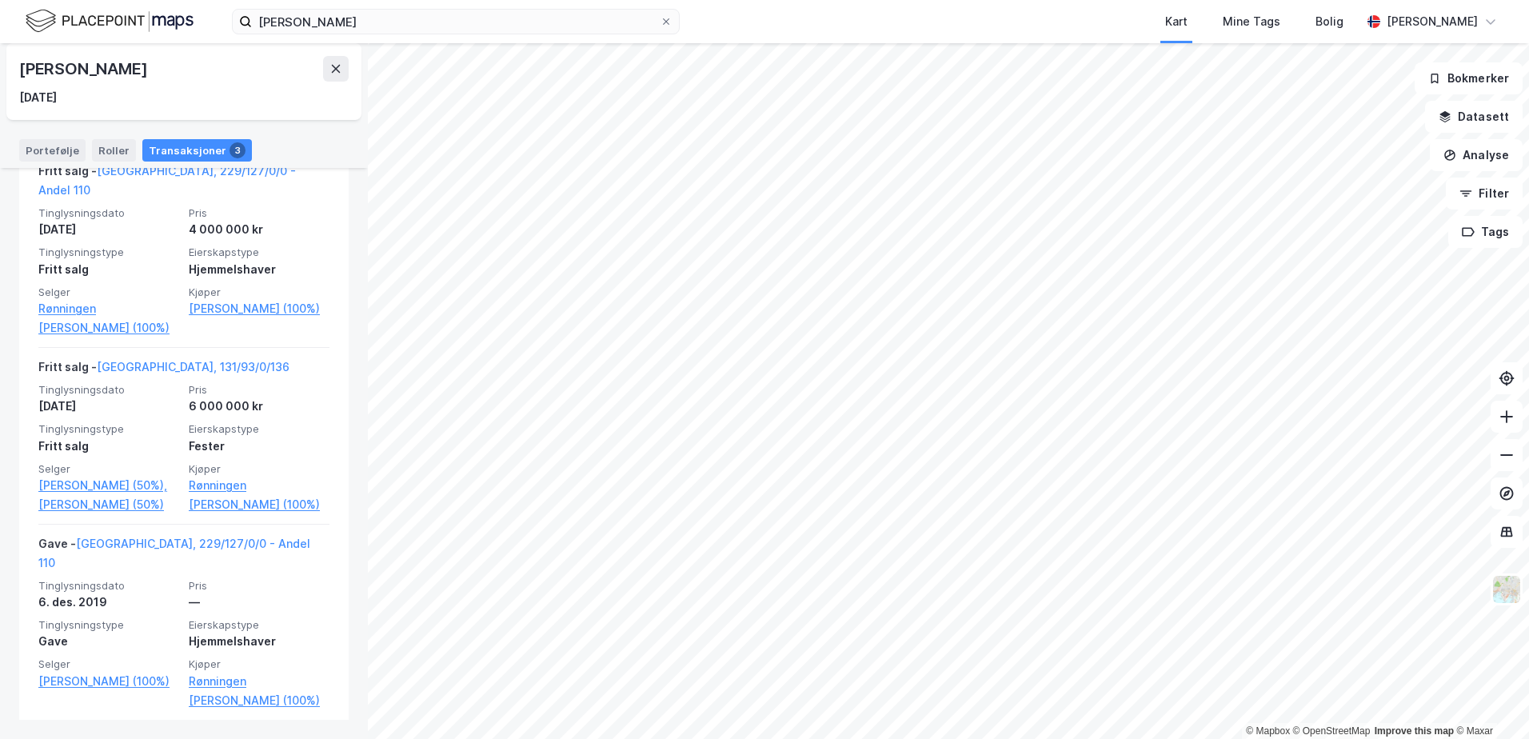 The height and width of the screenshot is (739, 1529). I want to click on div: 6 000 000 kr, so click(259, 406).